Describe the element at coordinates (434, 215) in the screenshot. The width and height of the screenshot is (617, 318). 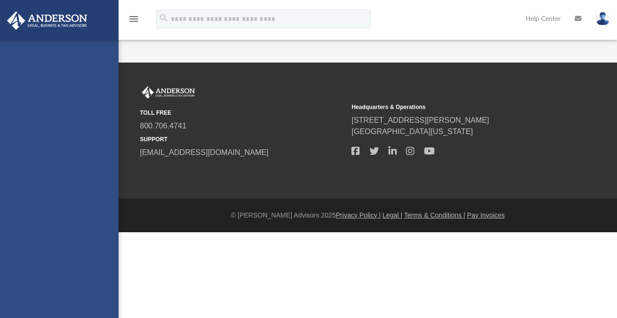
I see `a: Terms & Conditions |` at that location.